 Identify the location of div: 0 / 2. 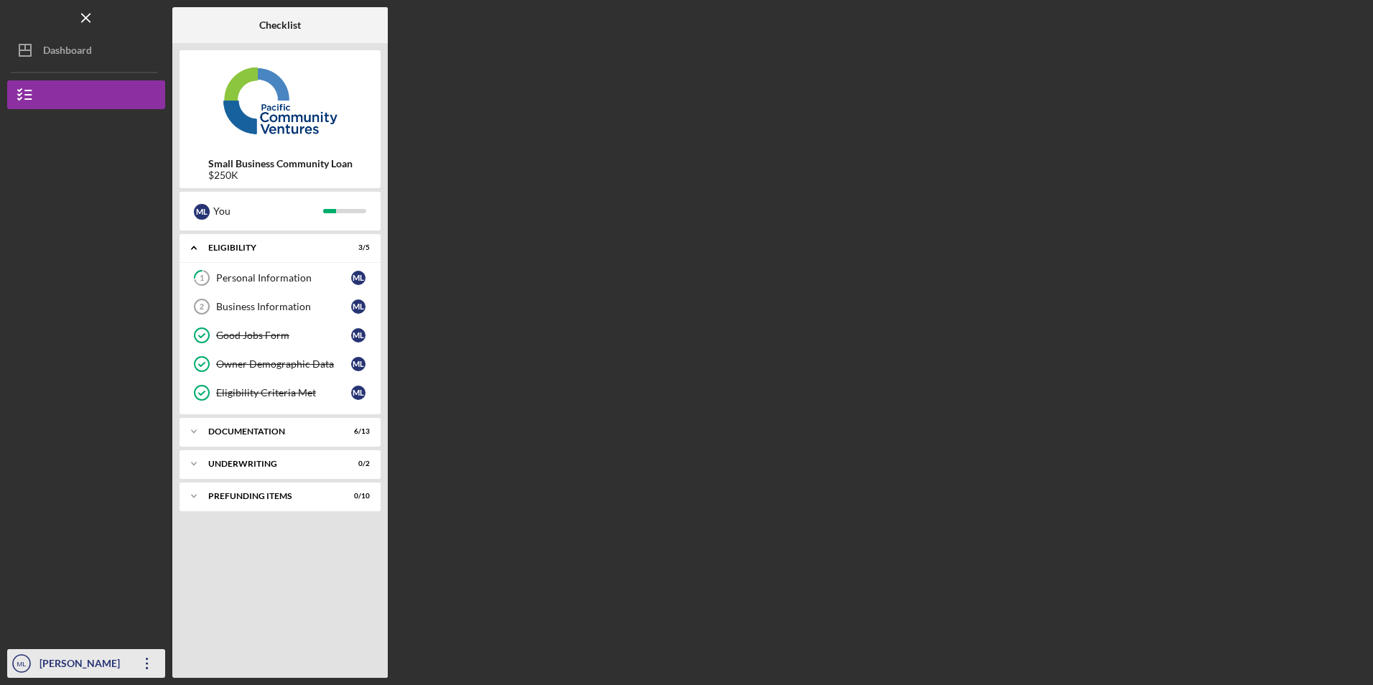
(357, 464).